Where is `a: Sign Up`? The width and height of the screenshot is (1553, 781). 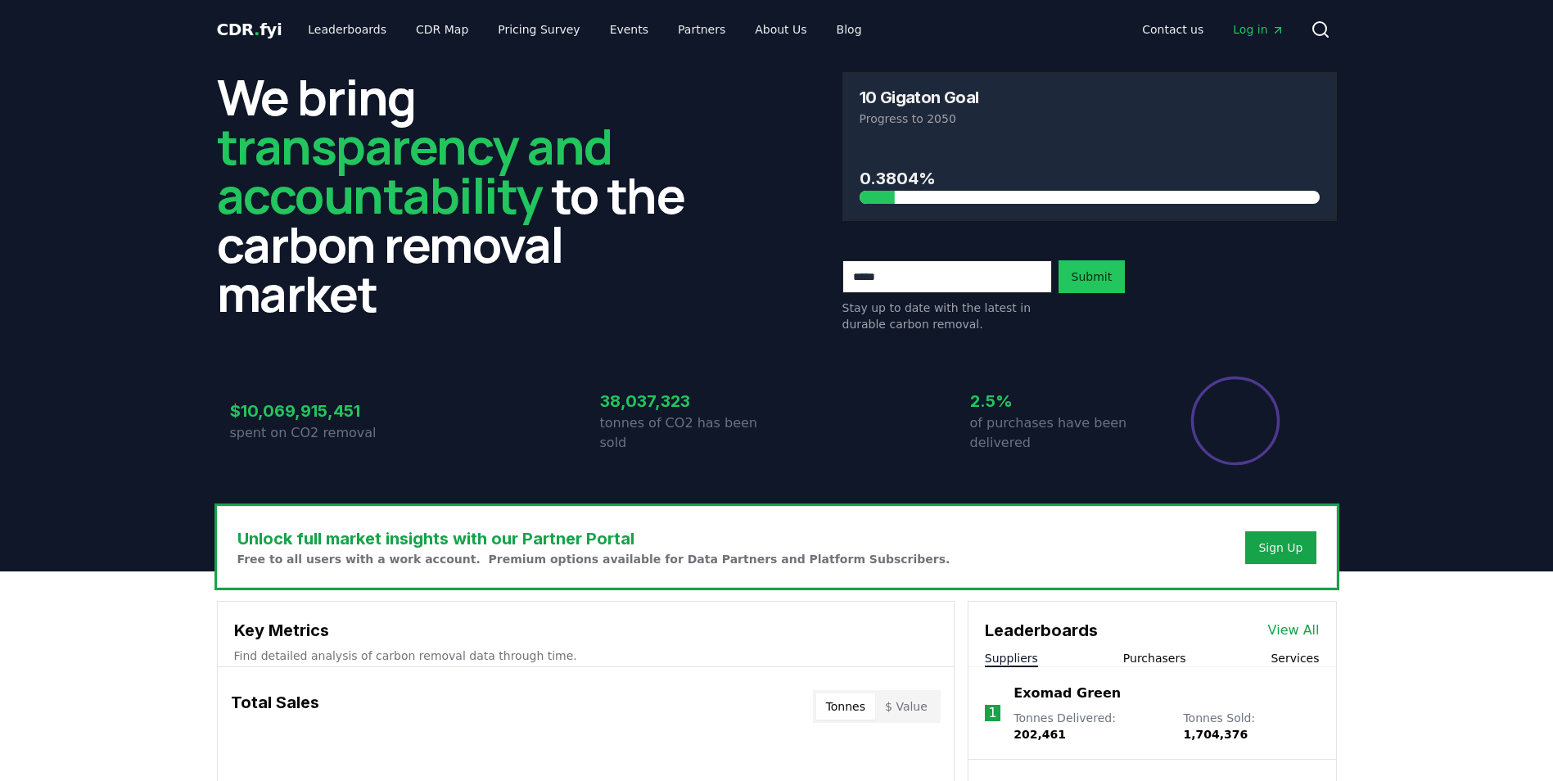
a: Sign Up is located at coordinates (1281, 548).